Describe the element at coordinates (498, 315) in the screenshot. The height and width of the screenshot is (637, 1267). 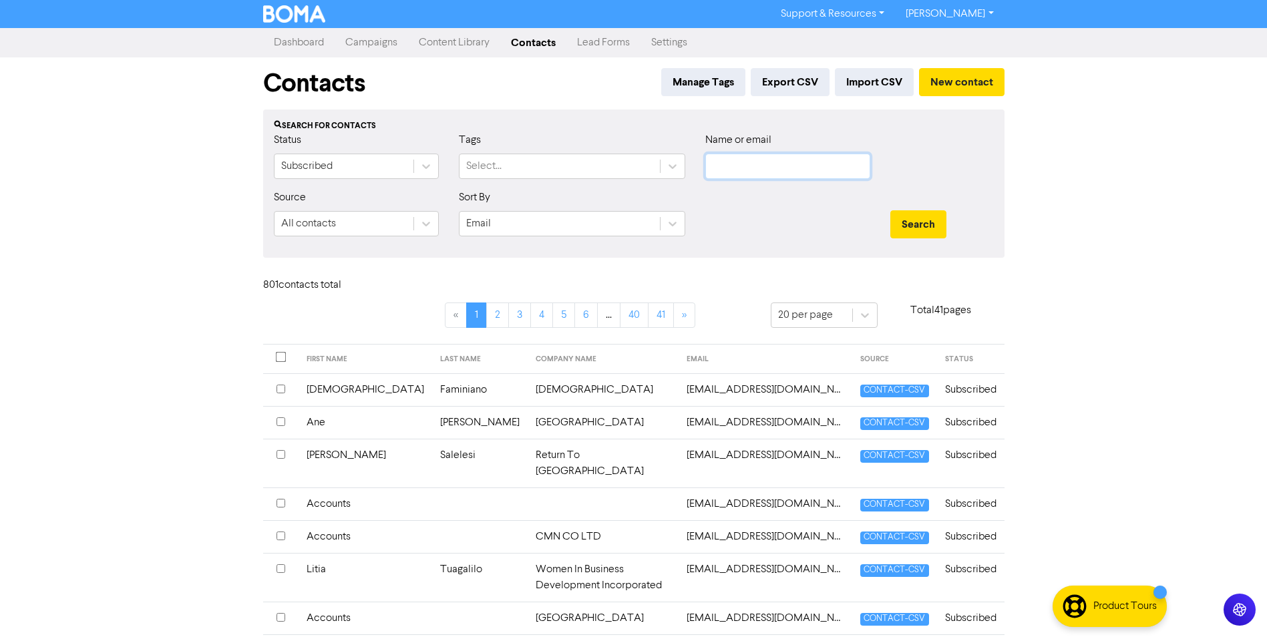
I see `a: Page 2` at that location.